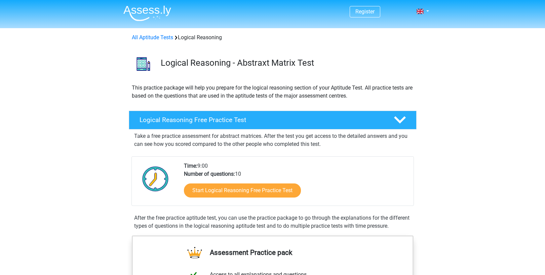 The height and width of the screenshot is (275, 545). Describe the element at coordinates (272, 38) in the screenshot. I see `div: Logical Reasoning` at that location.